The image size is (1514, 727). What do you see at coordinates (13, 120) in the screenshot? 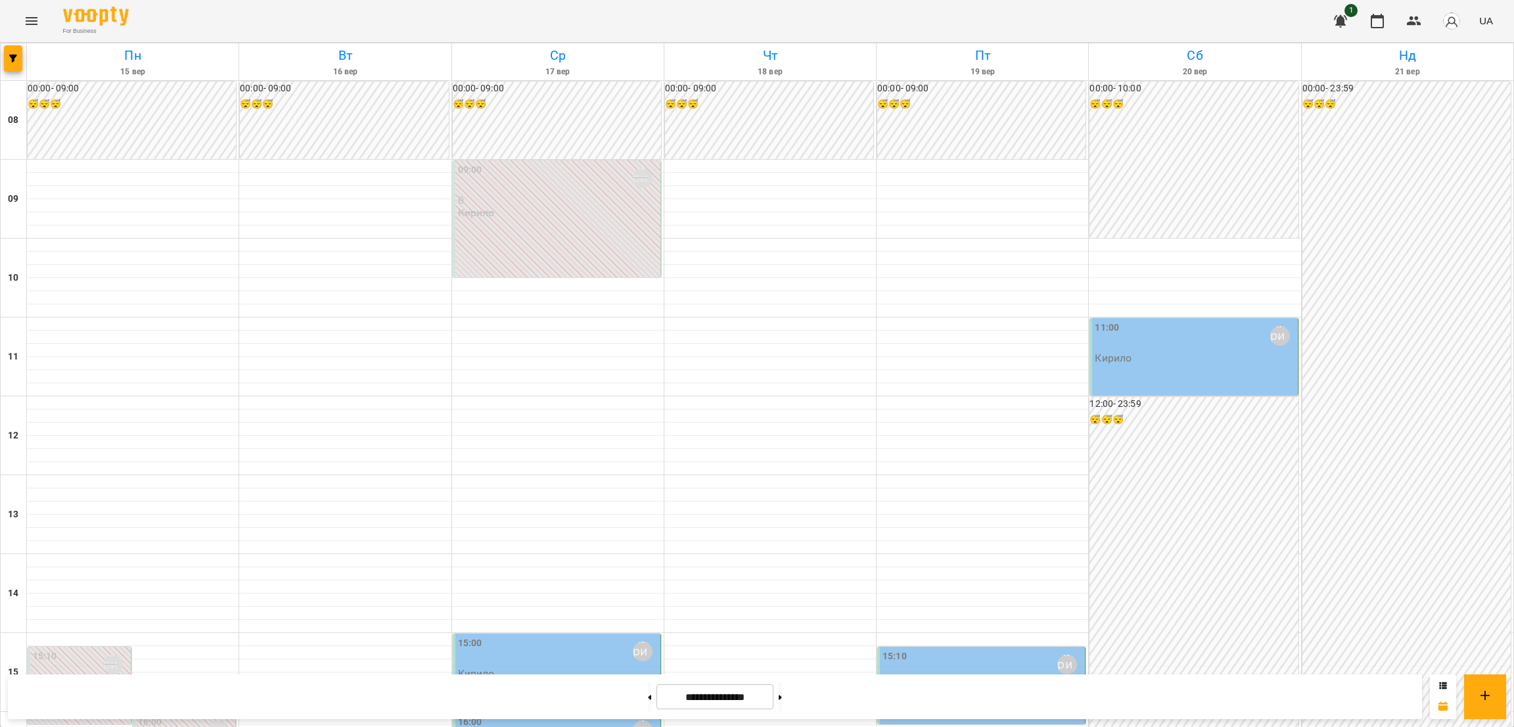
I see `h6: 08` at bounding box center [13, 120].